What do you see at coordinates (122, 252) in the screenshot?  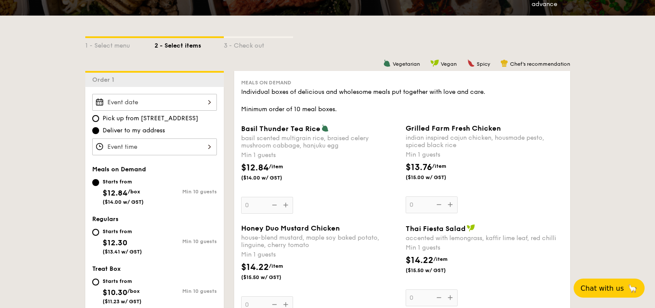 I see `span: ($13.41 w/ GST)` at bounding box center [122, 252].